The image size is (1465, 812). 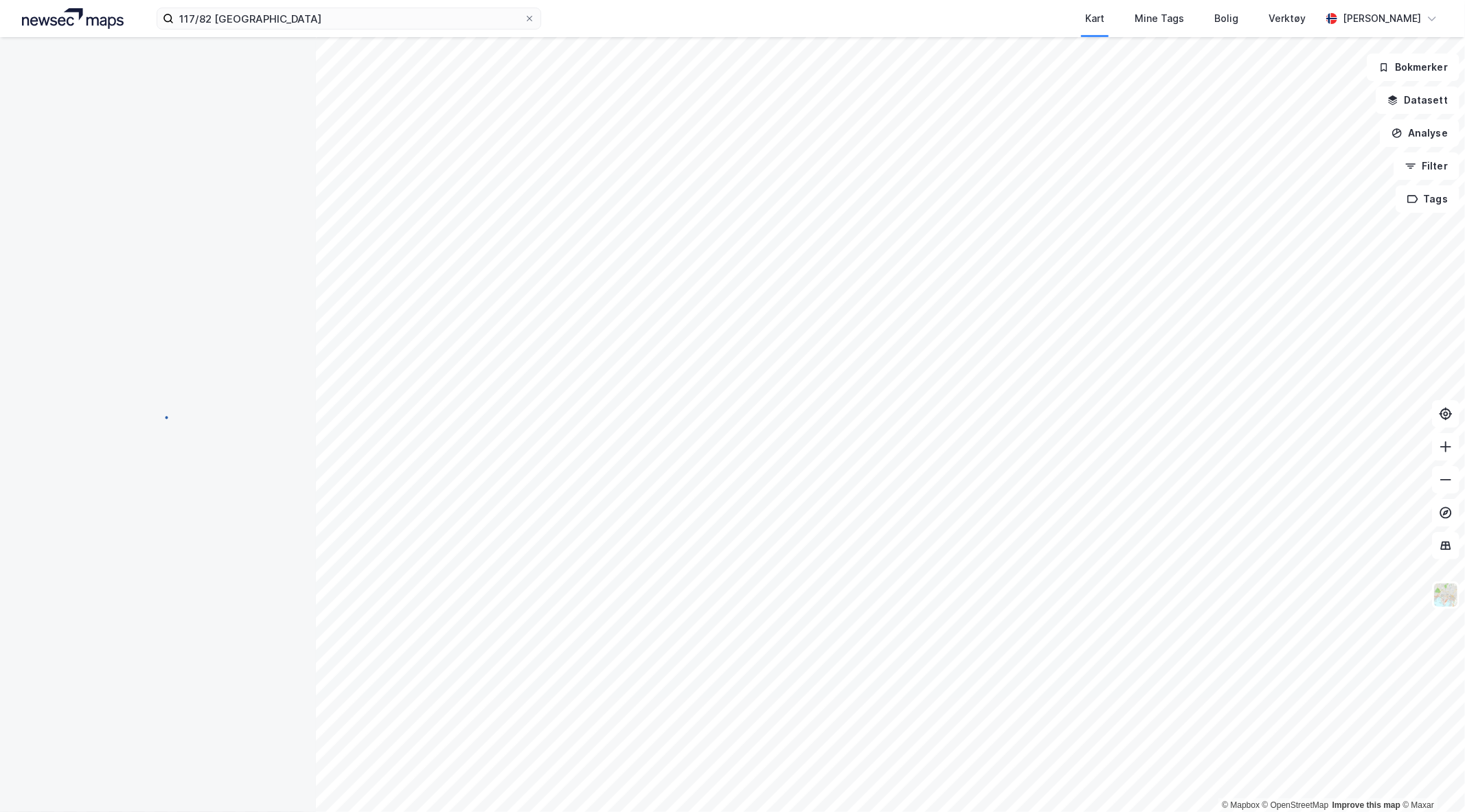 I want to click on img: logo.a4113a55bc3d86da70a041830d287a7e.svg, so click(x=73, y=19).